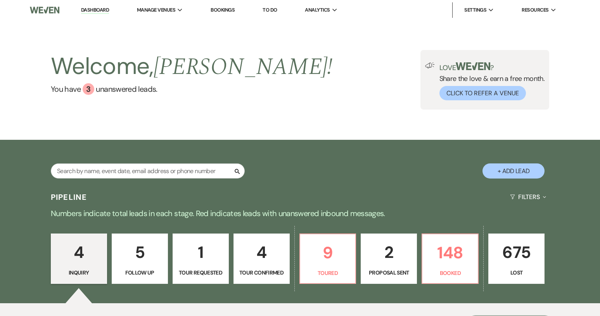 Image resolution: width=600 pixels, height=316 pixels. Describe the element at coordinates (388, 252) in the screenshot. I see `p: 2` at that location.